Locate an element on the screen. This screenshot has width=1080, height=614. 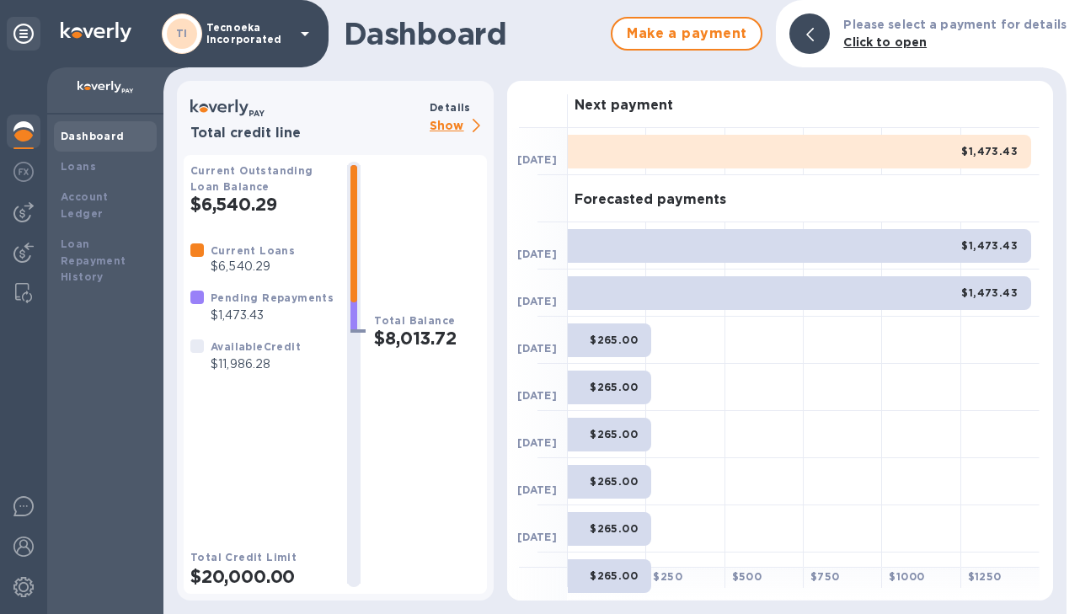
b: Pending Repayments is located at coordinates (272, 297).